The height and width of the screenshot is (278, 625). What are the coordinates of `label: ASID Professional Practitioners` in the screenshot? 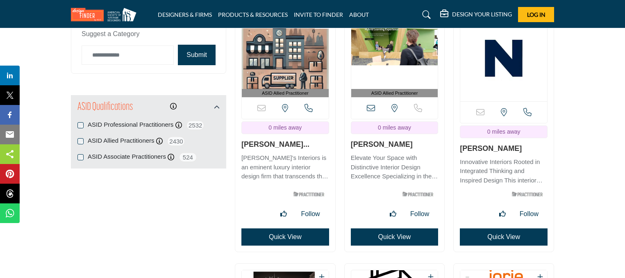 It's located at (130, 125).